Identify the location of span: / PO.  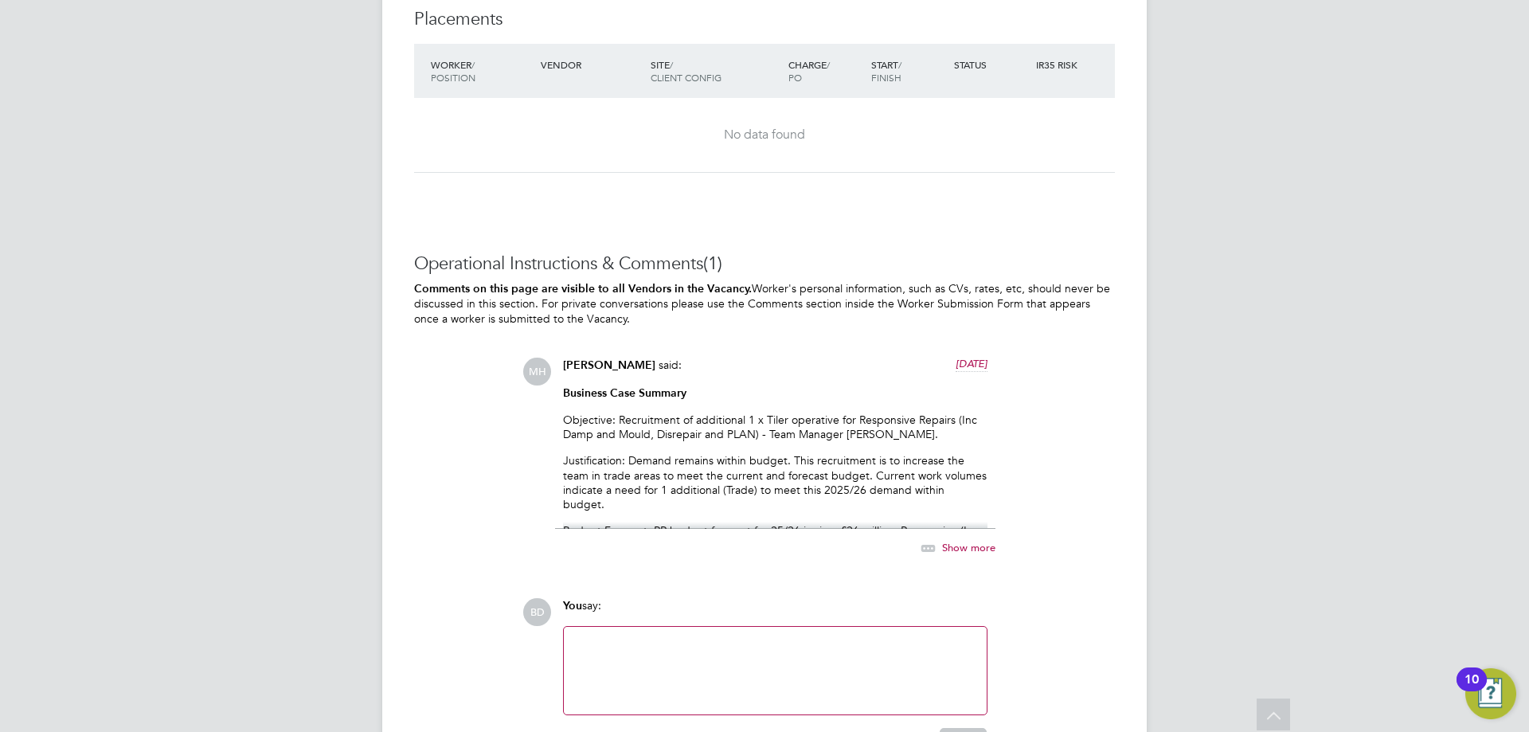
(809, 71).